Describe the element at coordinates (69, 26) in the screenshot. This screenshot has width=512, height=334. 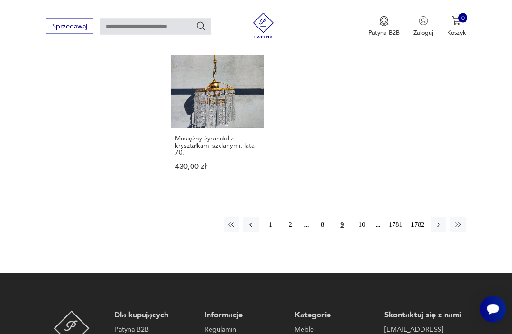
I see `button: Sprzedawaj` at that location.